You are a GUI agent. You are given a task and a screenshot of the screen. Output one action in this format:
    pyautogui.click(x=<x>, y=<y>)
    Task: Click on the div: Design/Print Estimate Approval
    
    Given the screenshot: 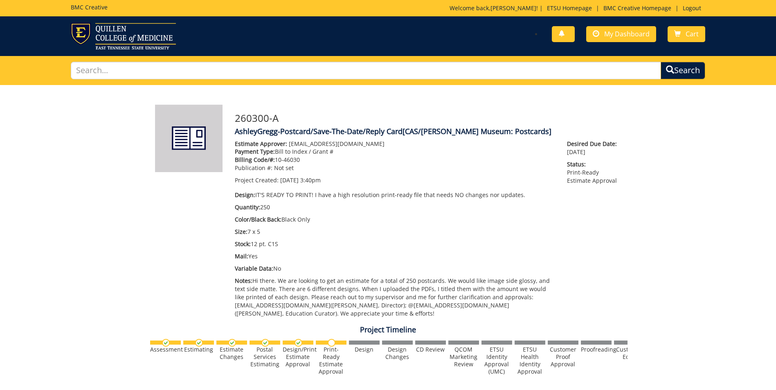 What is the action you would take?
    pyautogui.click(x=298, y=357)
    